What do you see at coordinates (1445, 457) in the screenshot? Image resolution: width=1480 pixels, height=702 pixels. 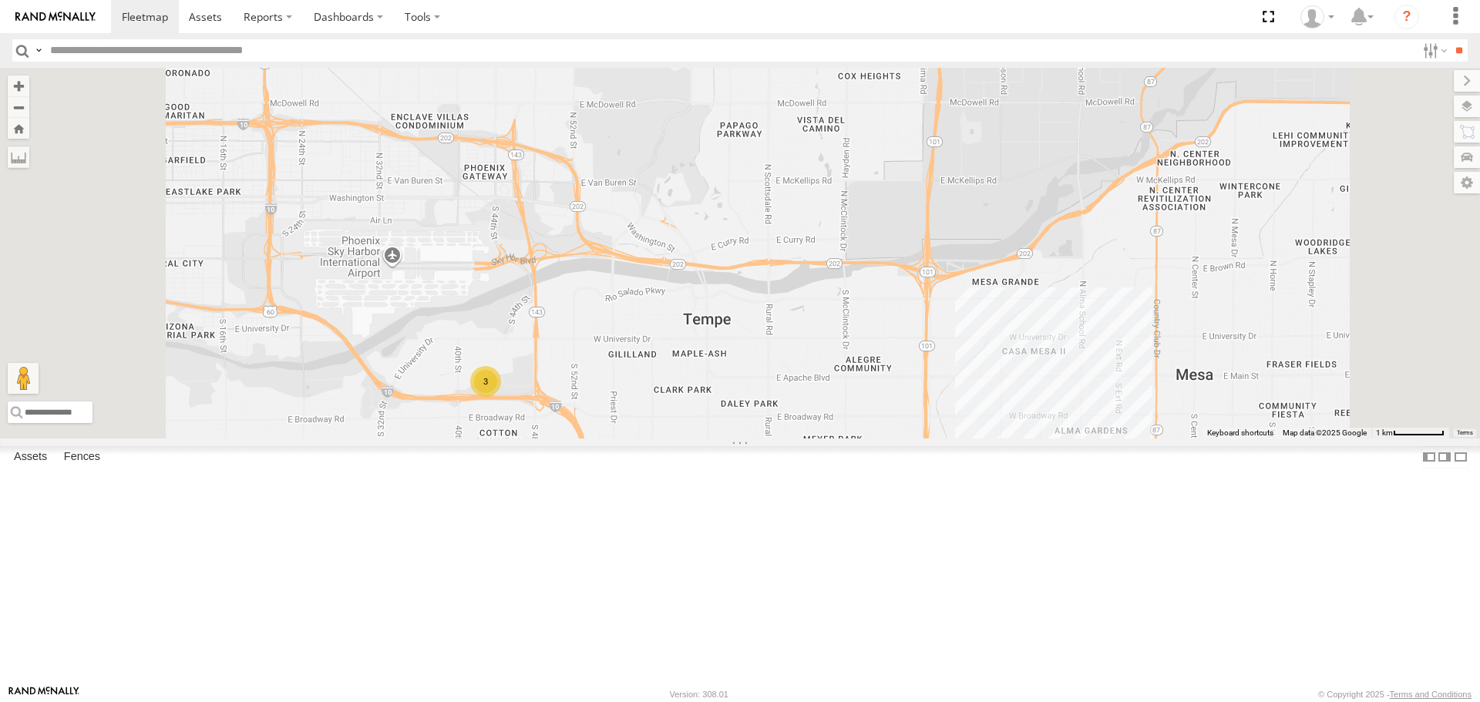 I see `label: Dock Summary Table to the Right` at bounding box center [1445, 457].